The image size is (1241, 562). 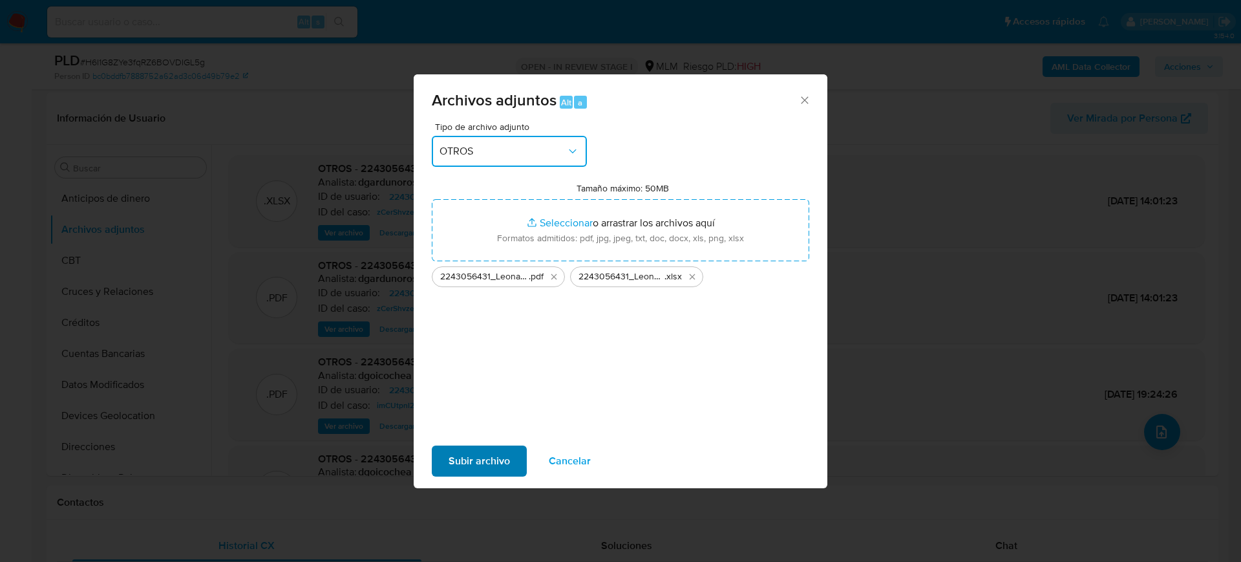 I want to click on span: Cancelar, so click(x=569, y=461).